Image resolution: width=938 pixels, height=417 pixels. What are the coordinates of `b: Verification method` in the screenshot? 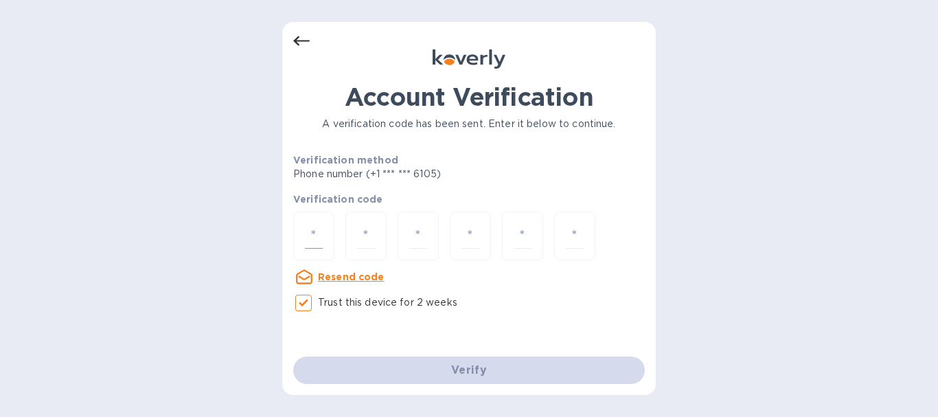 It's located at (345, 160).